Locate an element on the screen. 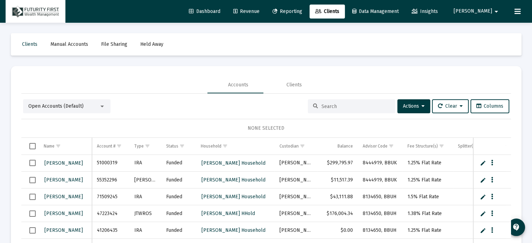 The width and height of the screenshot is (532, 243). td: Column Status is located at coordinates (178, 146).